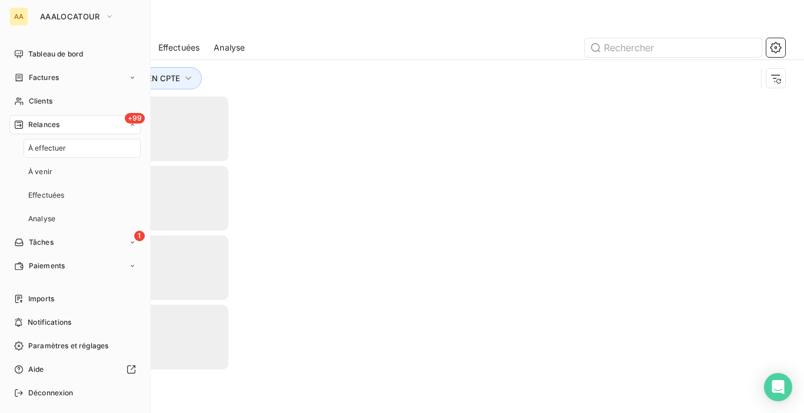 This screenshot has width=804, height=413. What do you see at coordinates (70, 16) in the screenshot?
I see `span: AAALOCATOUR` at bounding box center [70, 16].